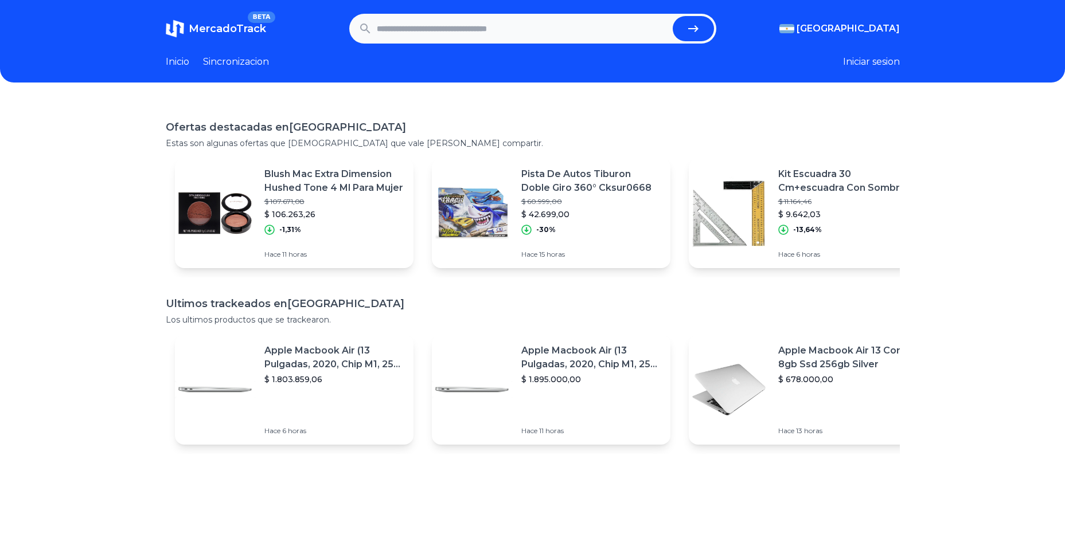 The width and height of the screenshot is (1065, 538). I want to click on p: Apple Macbook Air 13 Core I5 8gb Ssd 256gb Silver, so click(848, 358).